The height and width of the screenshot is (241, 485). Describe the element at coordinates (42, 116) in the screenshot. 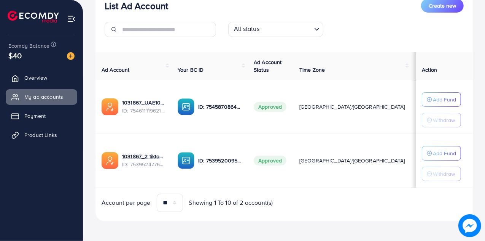

I see `a: Payment` at that location.